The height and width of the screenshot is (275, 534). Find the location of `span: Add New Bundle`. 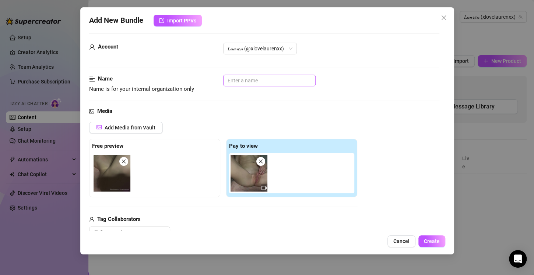

span: Add New Bundle is located at coordinates (116, 21).